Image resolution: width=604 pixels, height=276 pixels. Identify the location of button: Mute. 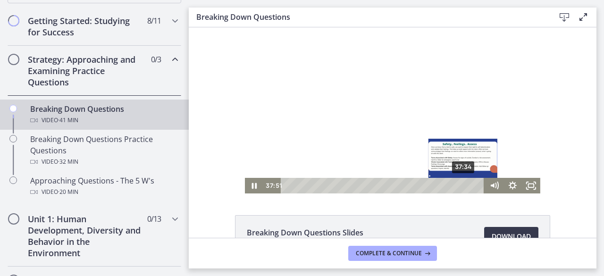
(305, 158).